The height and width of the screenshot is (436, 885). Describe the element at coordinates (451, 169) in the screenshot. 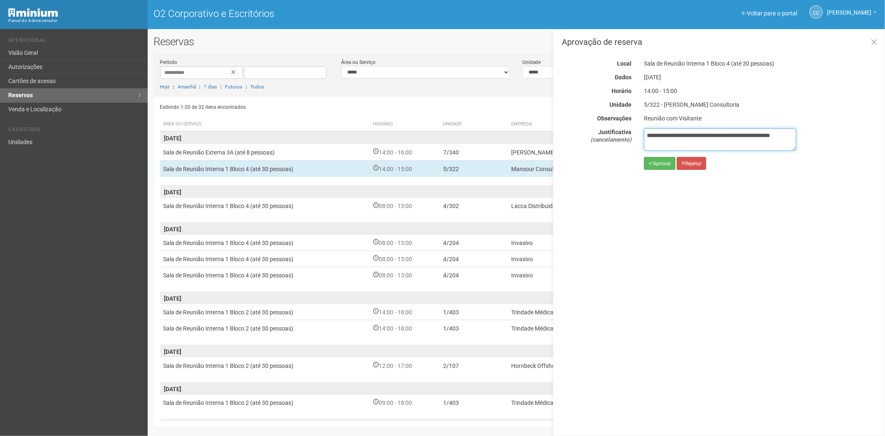

I see `font: 5/322` at that location.